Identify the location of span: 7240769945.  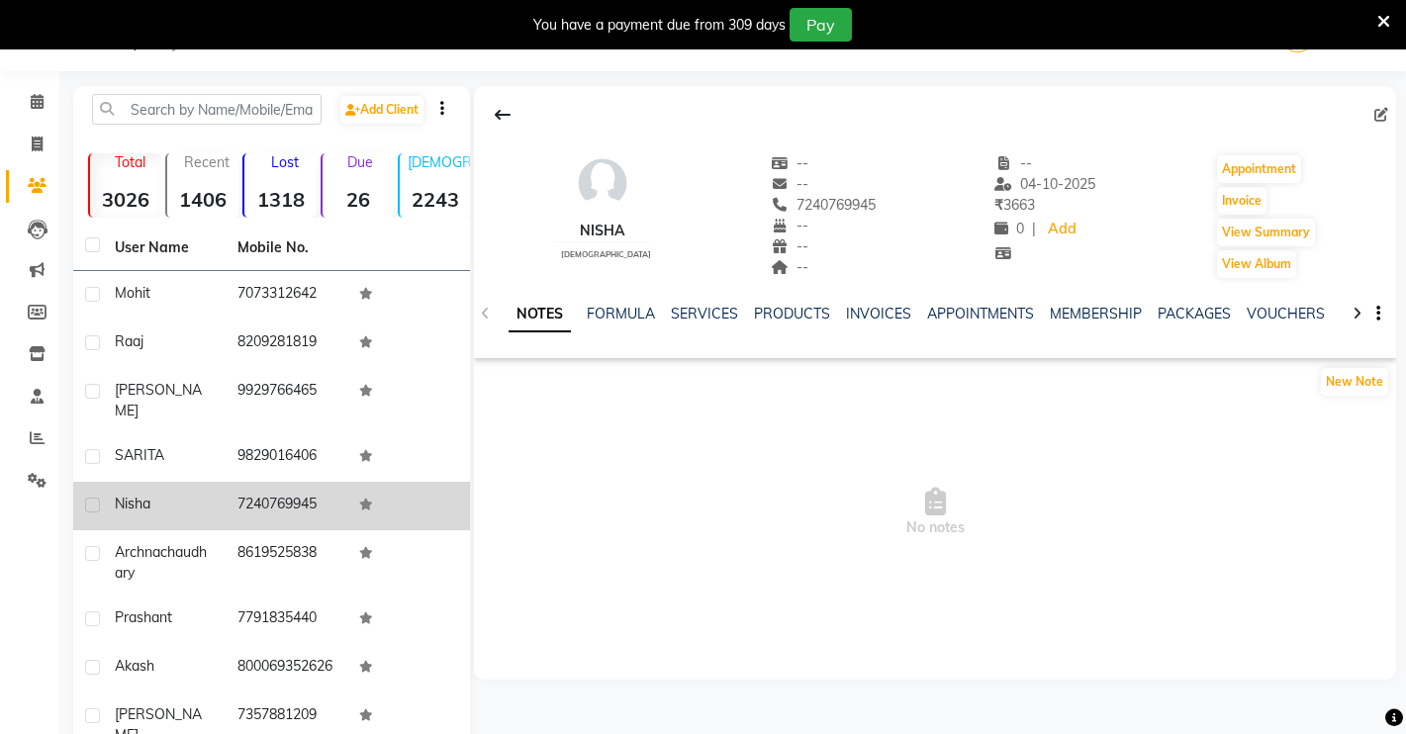
(823, 205).